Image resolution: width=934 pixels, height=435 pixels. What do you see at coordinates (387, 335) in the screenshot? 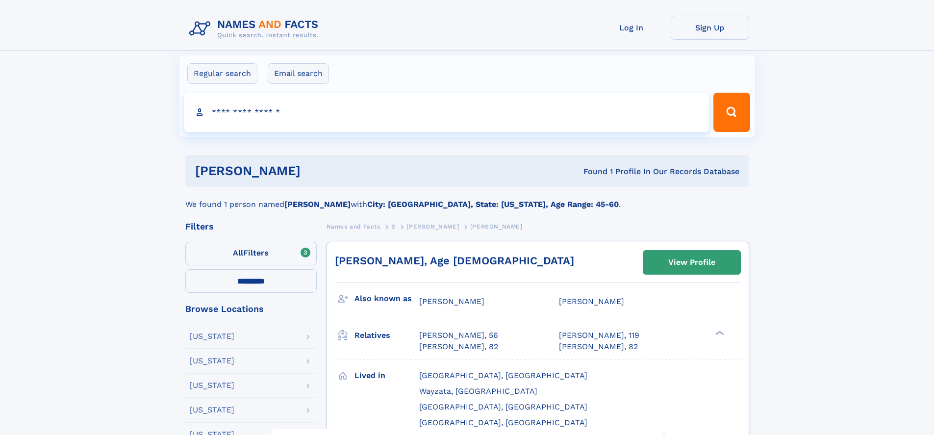
I see `h3: Relatives` at bounding box center [387, 335].